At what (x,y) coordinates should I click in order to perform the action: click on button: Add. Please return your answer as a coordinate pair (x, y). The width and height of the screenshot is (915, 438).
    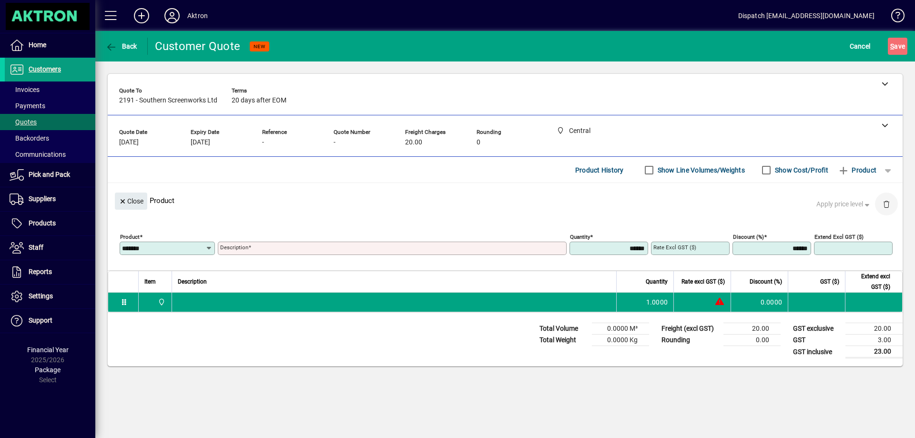
    Looking at the image, I should click on (142, 16).